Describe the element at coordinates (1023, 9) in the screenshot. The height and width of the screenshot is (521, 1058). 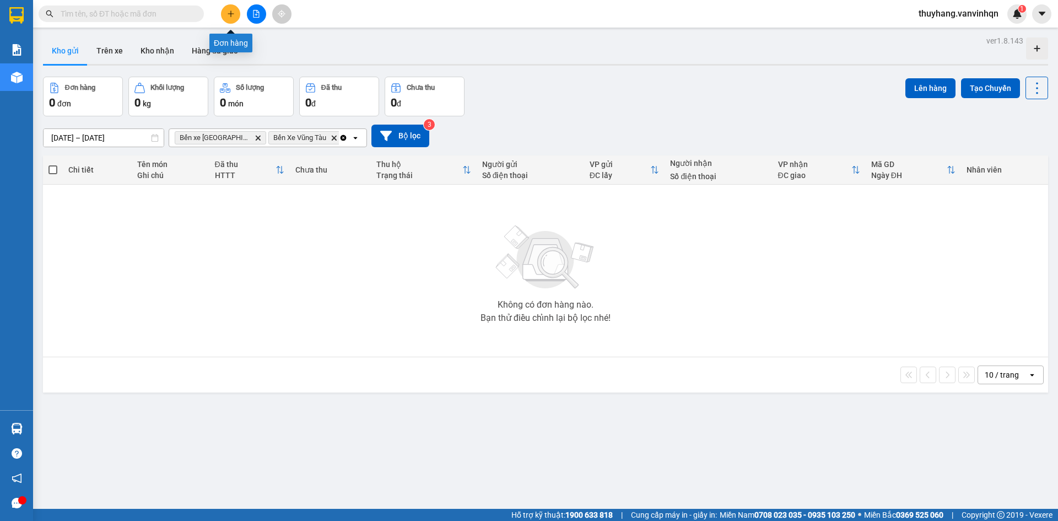
I see `sup: 1` at that location.